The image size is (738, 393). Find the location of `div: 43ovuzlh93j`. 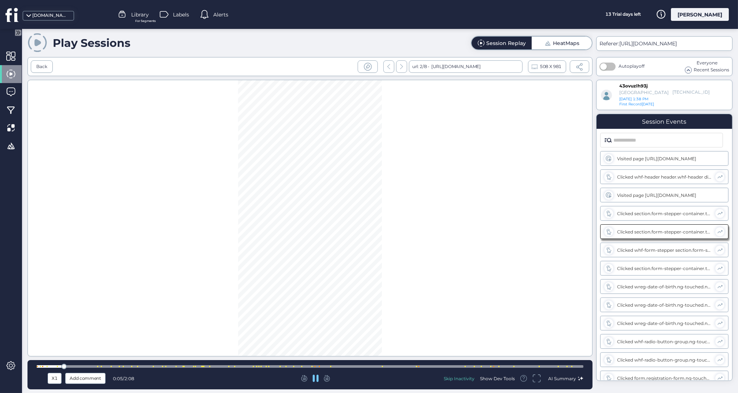

div: 43ovuzlh93j is located at coordinates (637, 86).